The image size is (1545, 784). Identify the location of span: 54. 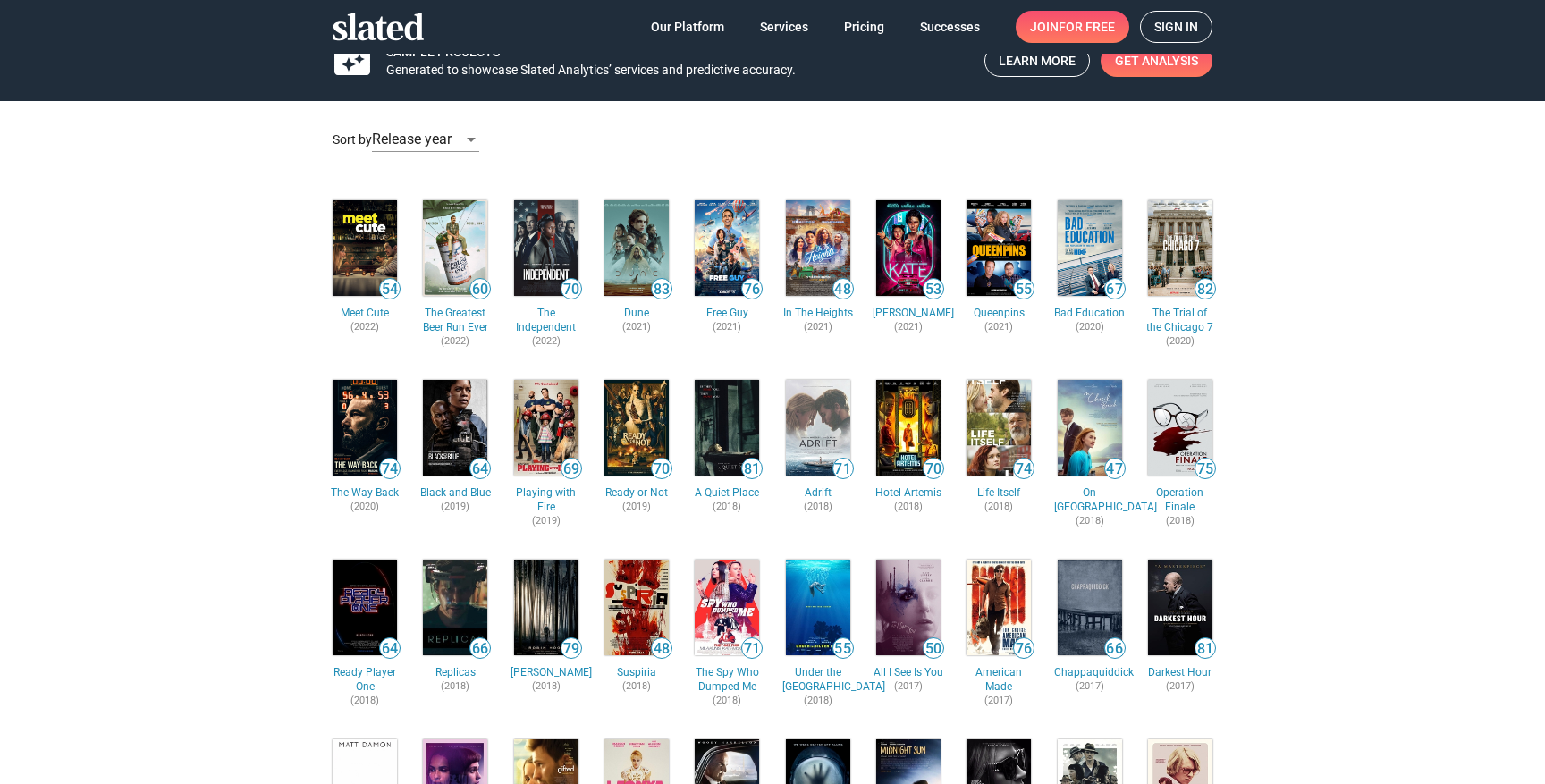
(390, 290).